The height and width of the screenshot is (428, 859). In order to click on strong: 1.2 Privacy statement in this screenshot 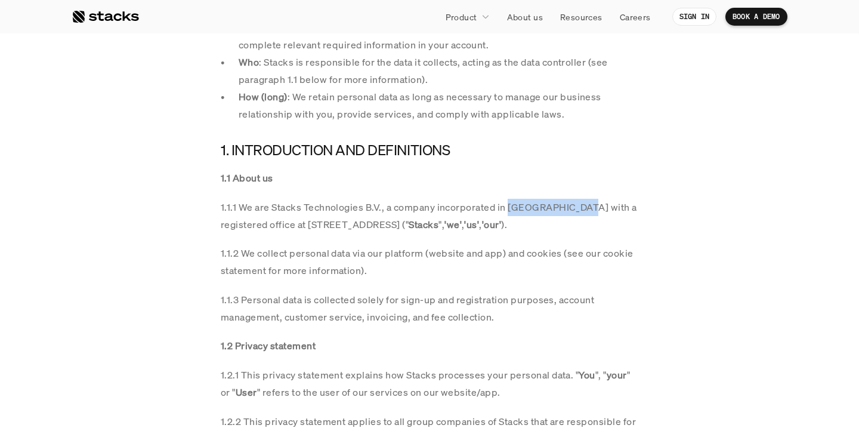, I will do `click(268, 345)`.